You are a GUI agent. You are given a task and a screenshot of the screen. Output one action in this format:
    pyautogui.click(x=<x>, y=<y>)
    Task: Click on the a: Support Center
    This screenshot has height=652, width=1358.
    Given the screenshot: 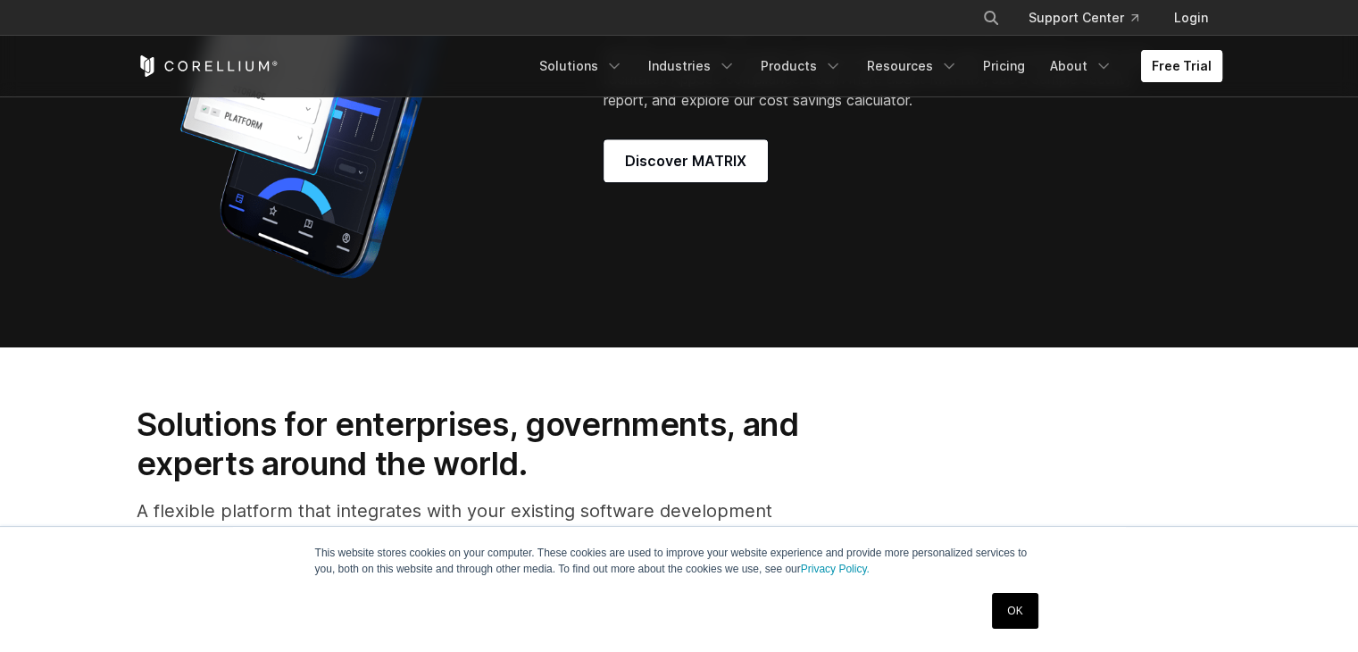 What is the action you would take?
    pyautogui.click(x=1083, y=18)
    